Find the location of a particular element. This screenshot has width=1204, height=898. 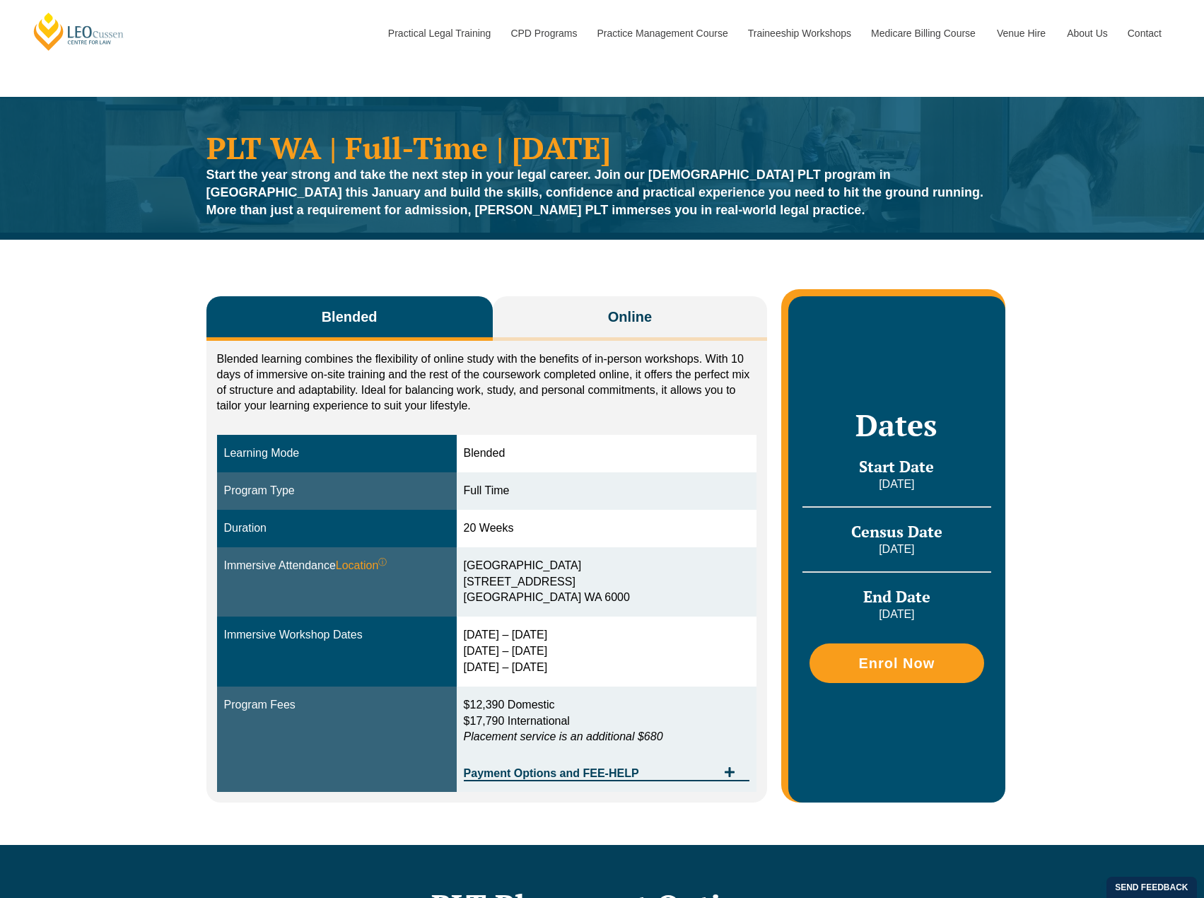

p: Blended learning combines the flexibility of online study with the benefits of in-person workshop... is located at coordinates (487, 382).